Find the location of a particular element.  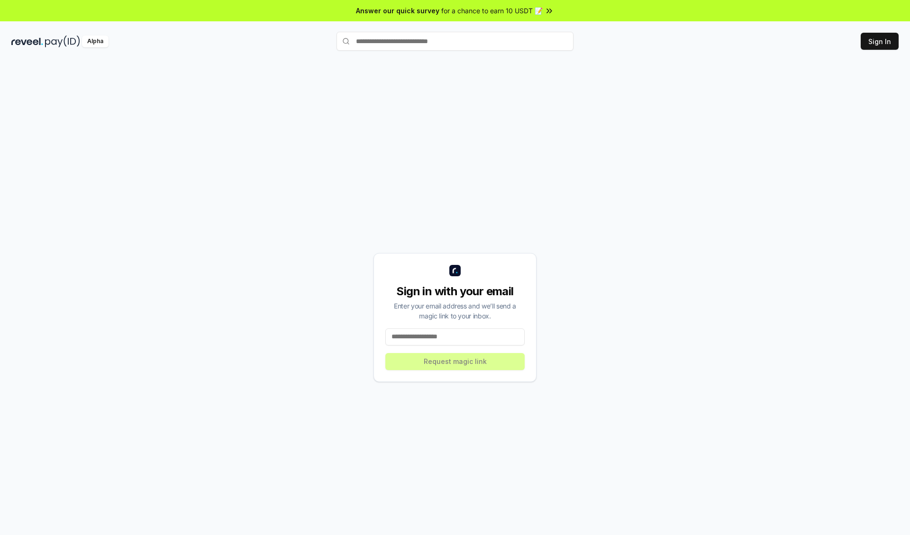

button: Sign In is located at coordinates (880, 41).